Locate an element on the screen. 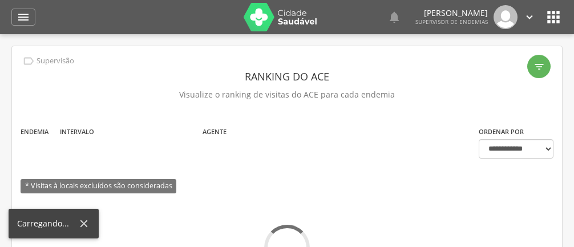 The height and width of the screenshot is (247, 574). label: Agente is located at coordinates (214, 132).